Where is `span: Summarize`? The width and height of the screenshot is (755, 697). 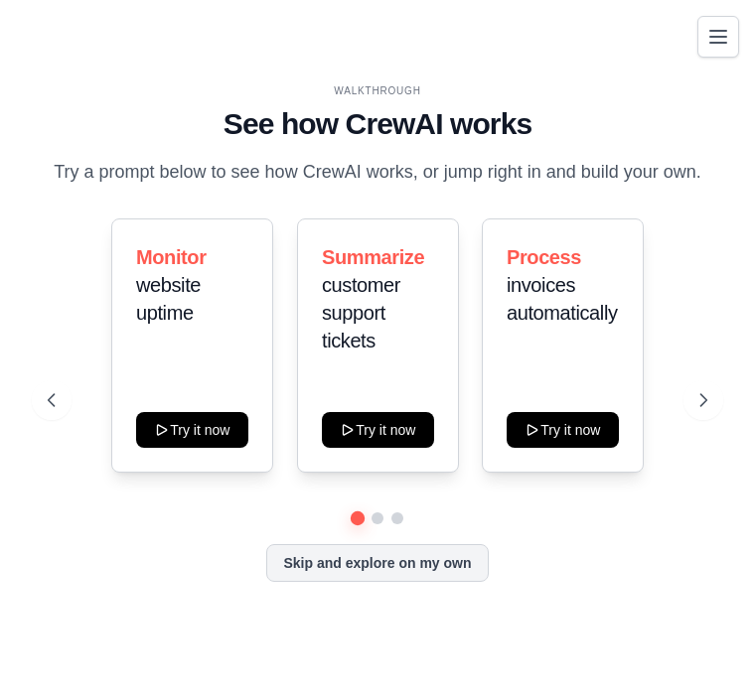
span: Summarize is located at coordinates (373, 257).